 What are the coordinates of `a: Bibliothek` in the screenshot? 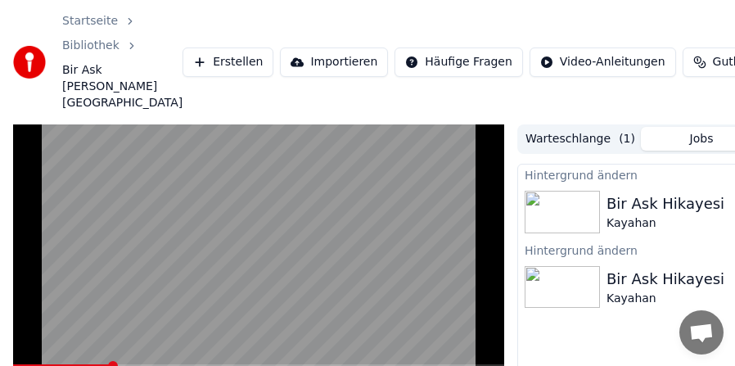 It's located at (91, 46).